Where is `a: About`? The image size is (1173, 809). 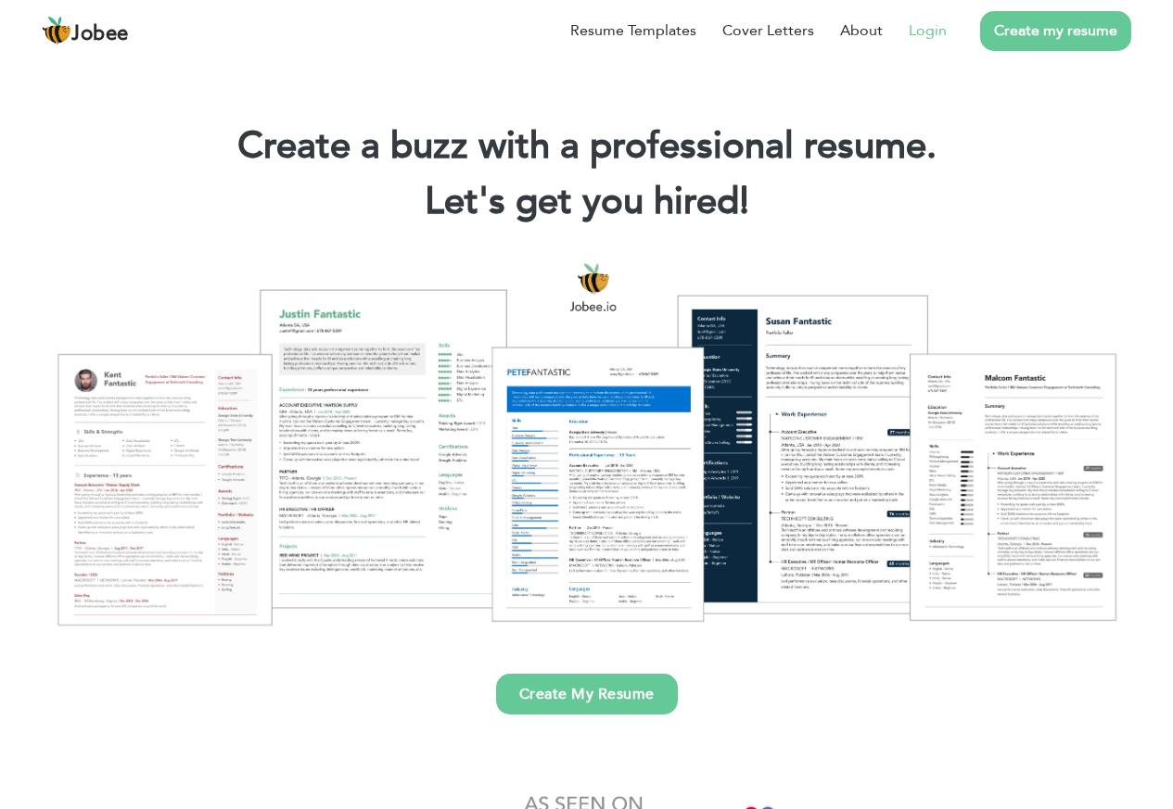 a: About is located at coordinates (861, 31).